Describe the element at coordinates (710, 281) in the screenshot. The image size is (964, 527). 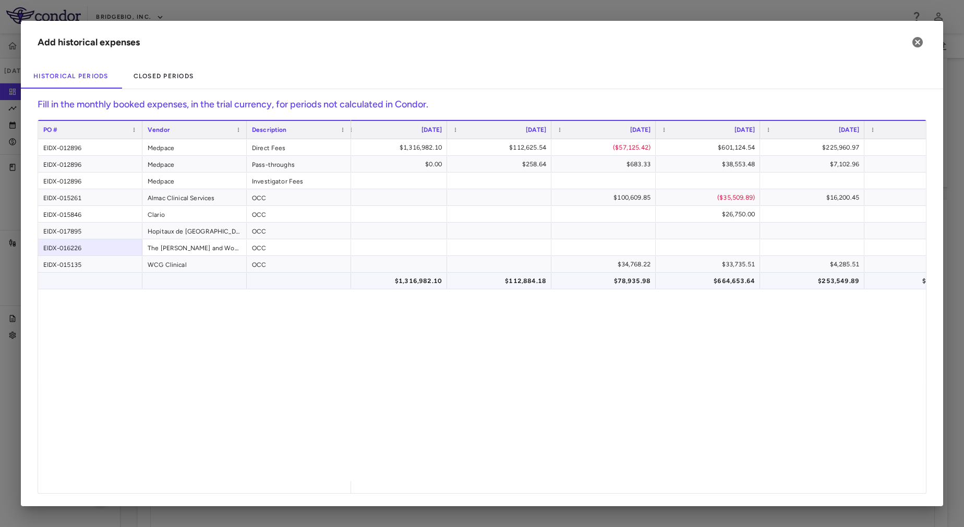
I see `div: $664,653.64` at that location.